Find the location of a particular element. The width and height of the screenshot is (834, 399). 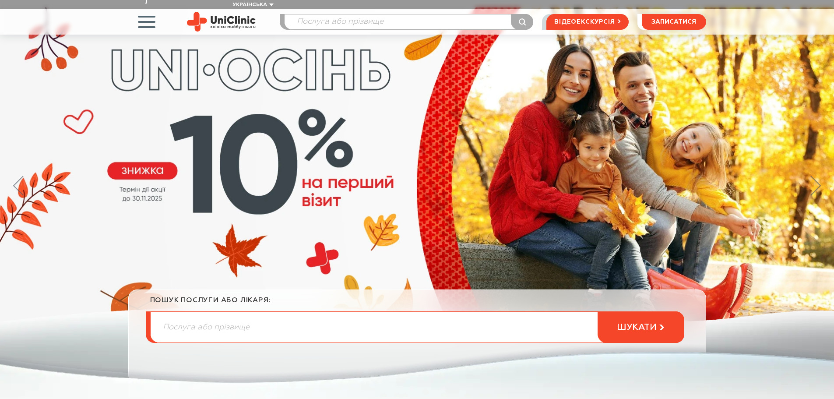

span: записатися is located at coordinates (674, 22).